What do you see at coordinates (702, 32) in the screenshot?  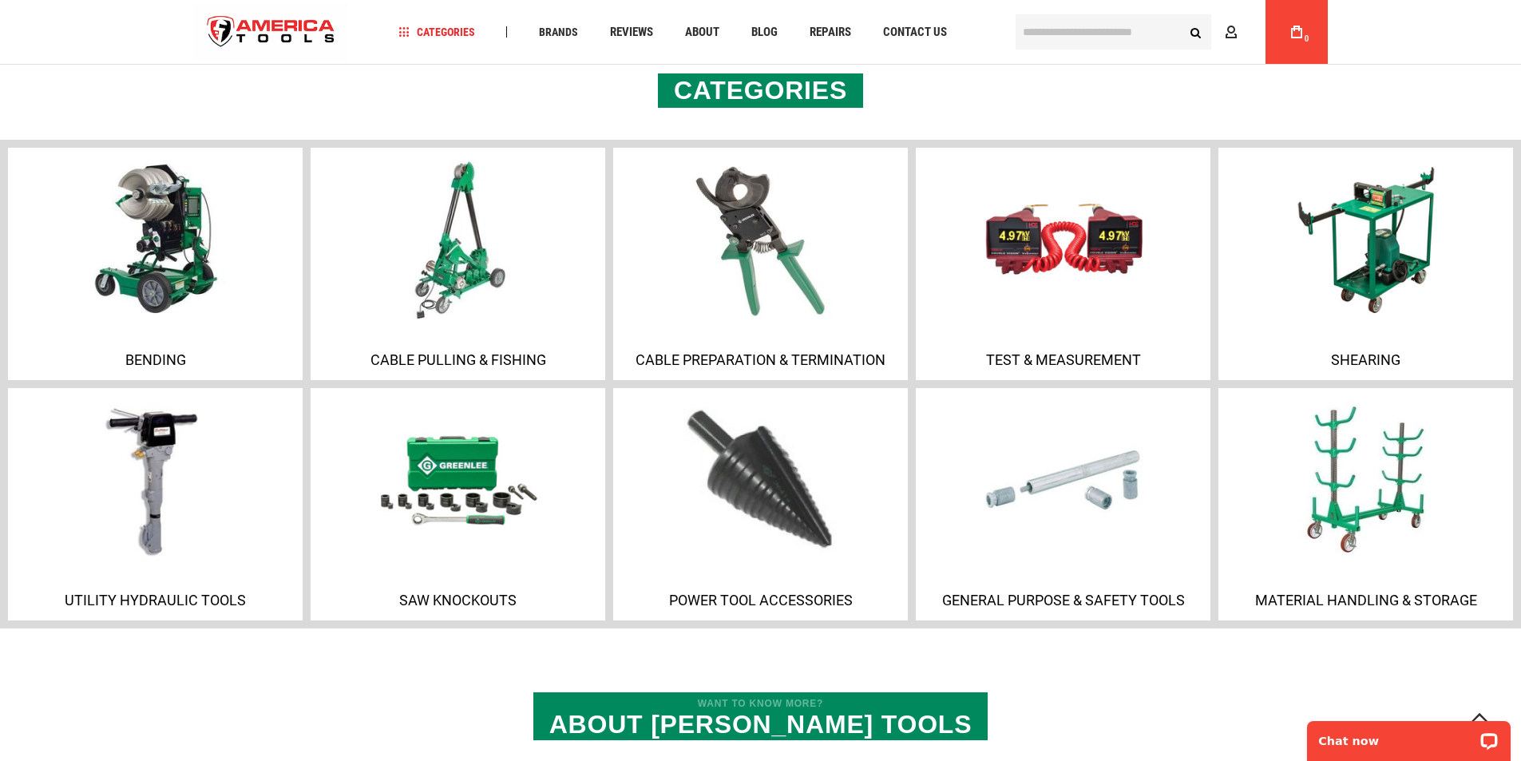 I see `span: About` at bounding box center [702, 32].